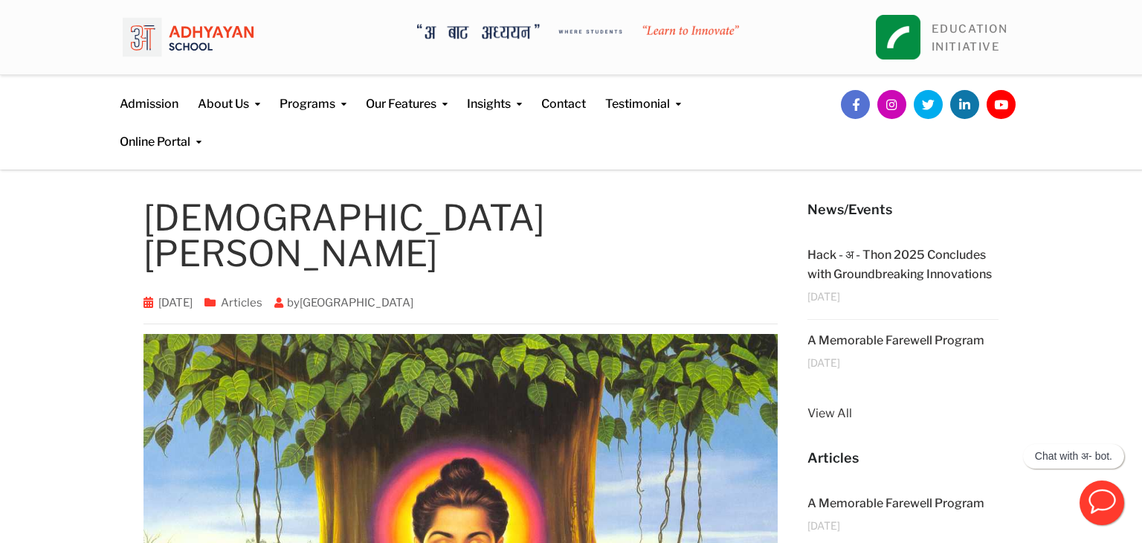  I want to click on a: Insights, so click(494, 94).